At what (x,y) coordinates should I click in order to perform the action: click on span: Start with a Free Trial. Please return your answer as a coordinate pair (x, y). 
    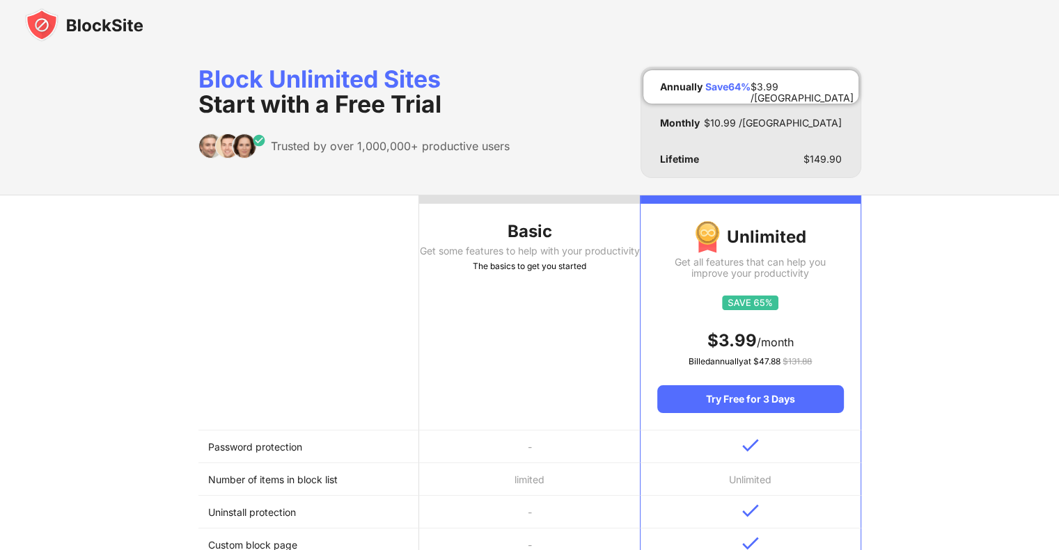
    Looking at the image, I should click on (319, 104).